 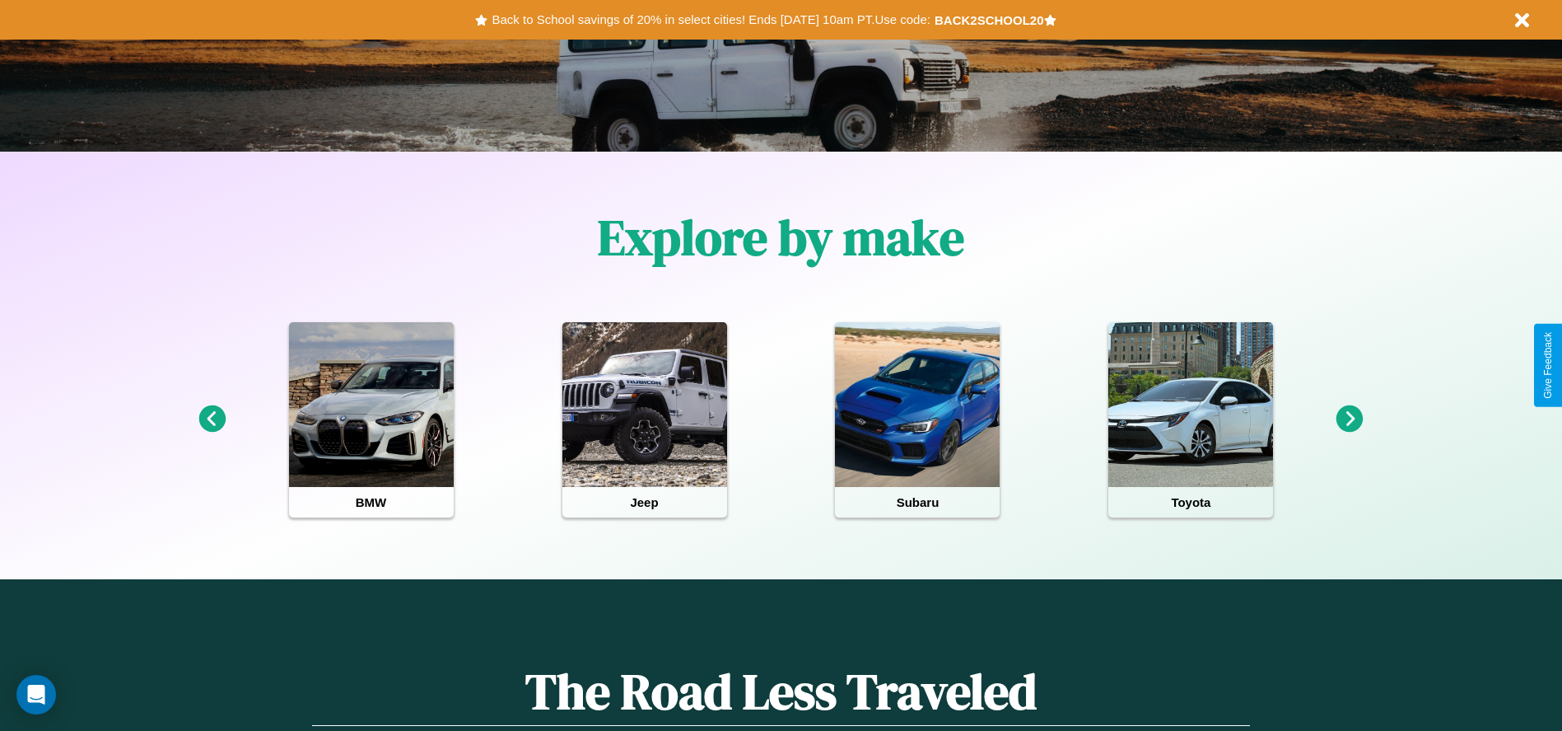 I want to click on h4: Toyota, so click(x=1191, y=502).